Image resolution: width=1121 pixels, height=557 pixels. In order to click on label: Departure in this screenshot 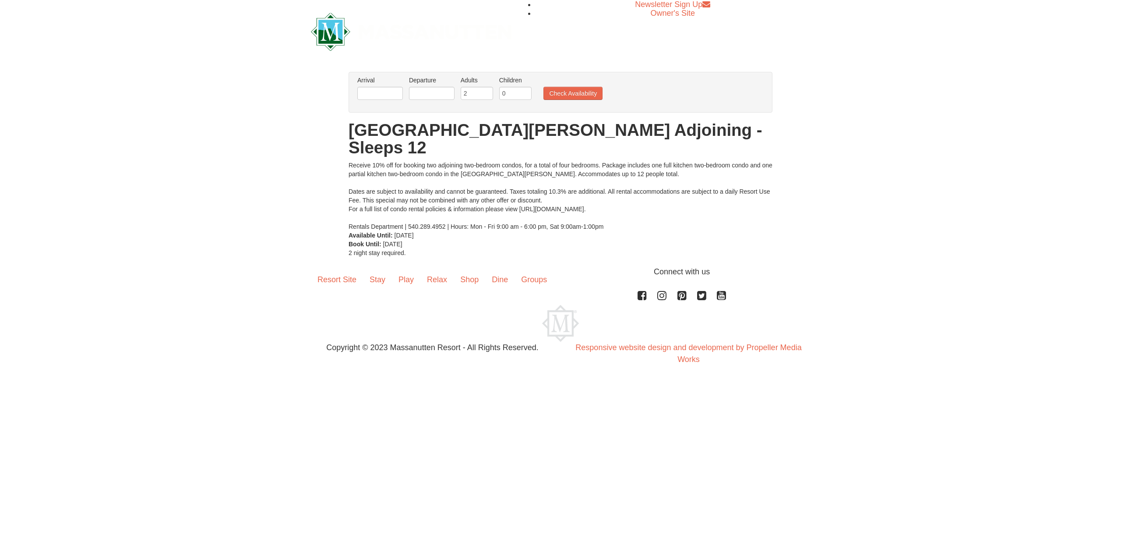, I will do `click(432, 80)`.